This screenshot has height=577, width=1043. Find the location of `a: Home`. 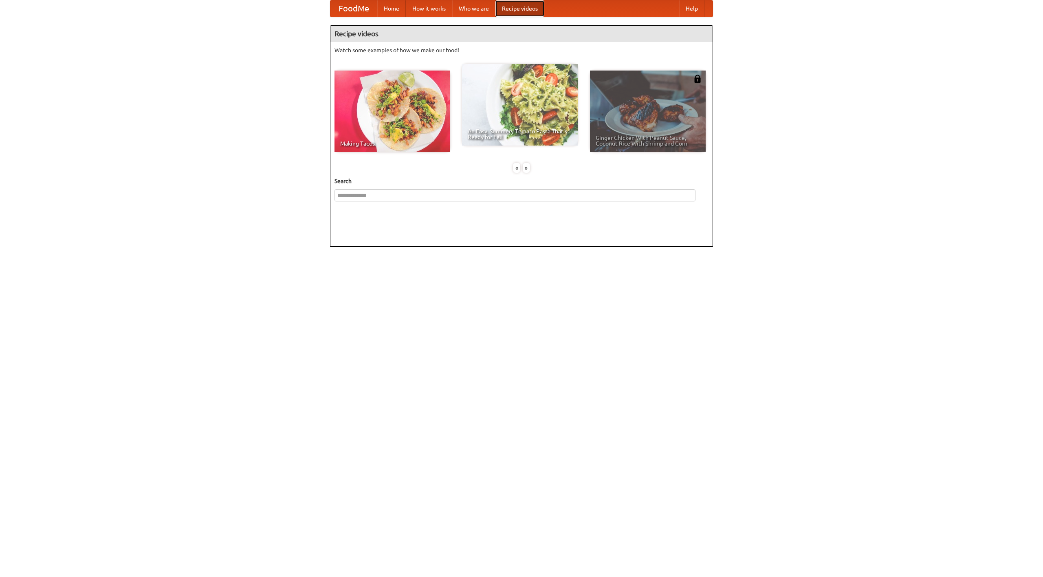

a: Home is located at coordinates (392, 9).